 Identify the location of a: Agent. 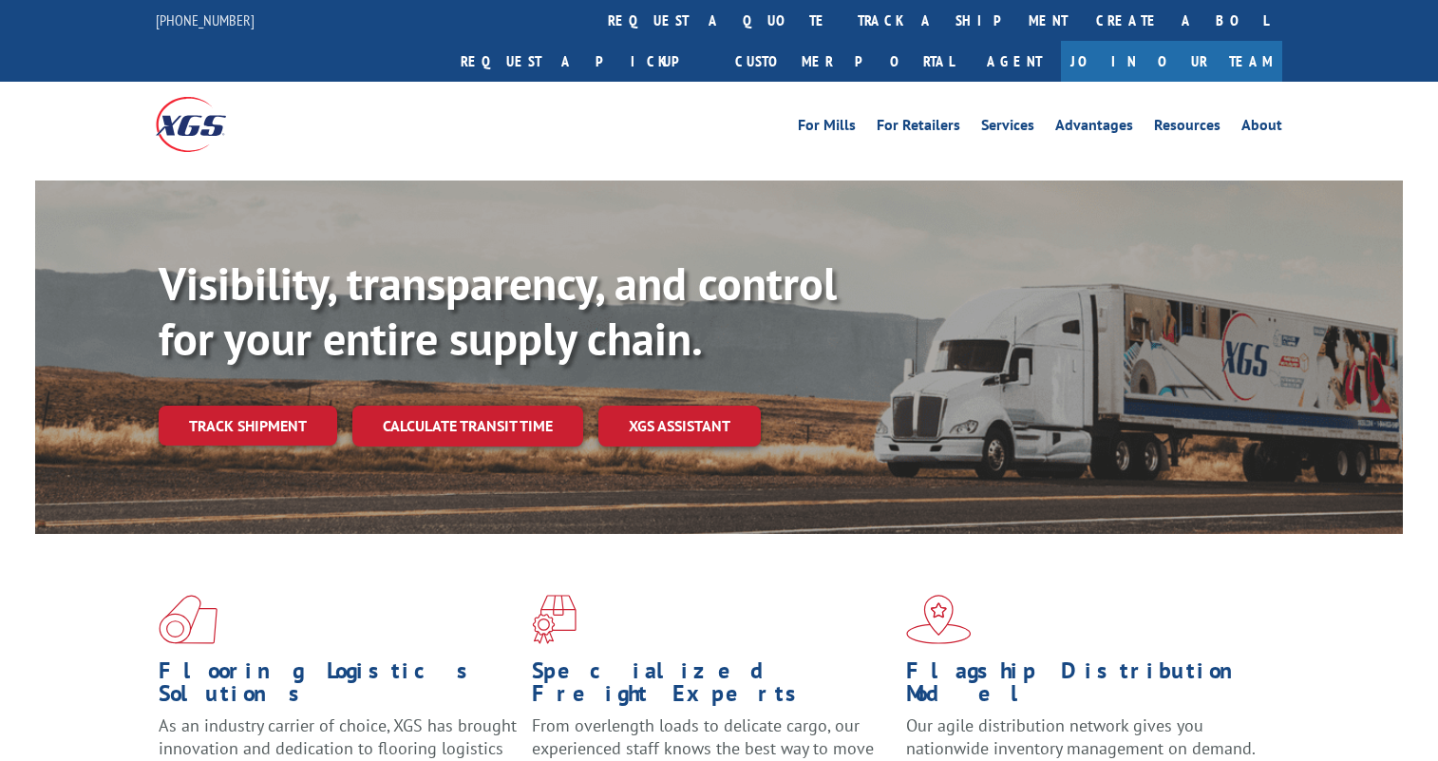
(1014, 61).